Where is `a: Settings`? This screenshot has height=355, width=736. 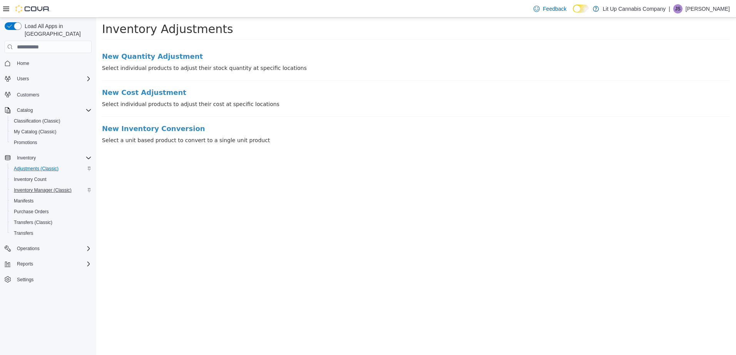 a: Settings is located at coordinates (25, 280).